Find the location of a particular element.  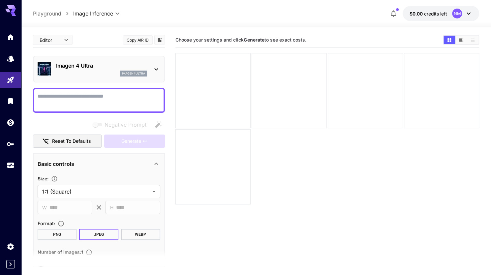

div: Models is located at coordinates (11, 58).